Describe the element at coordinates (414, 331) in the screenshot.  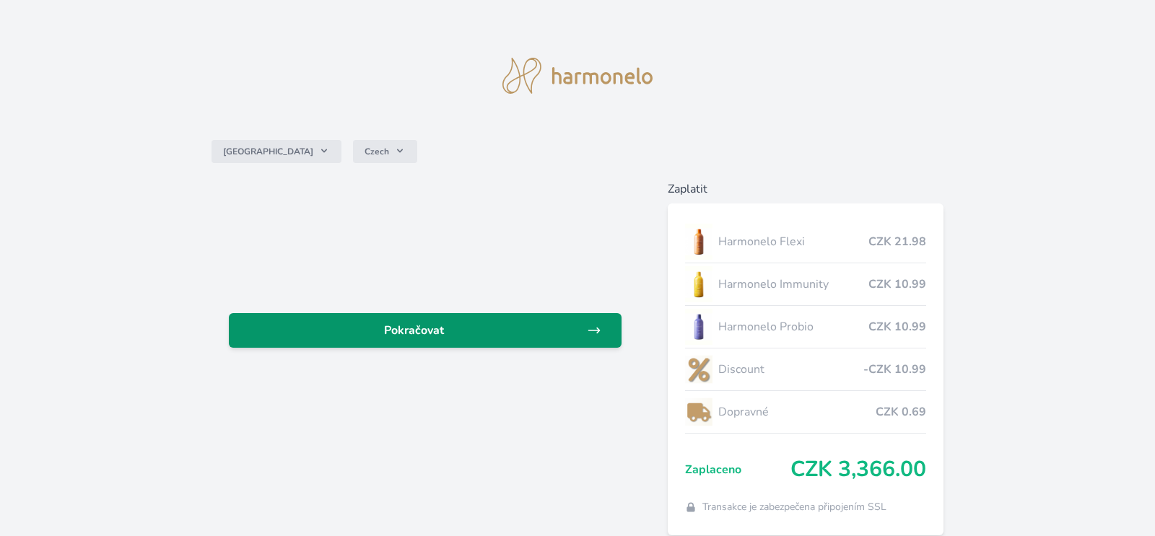
I see `span: Pokračovat` at that location.